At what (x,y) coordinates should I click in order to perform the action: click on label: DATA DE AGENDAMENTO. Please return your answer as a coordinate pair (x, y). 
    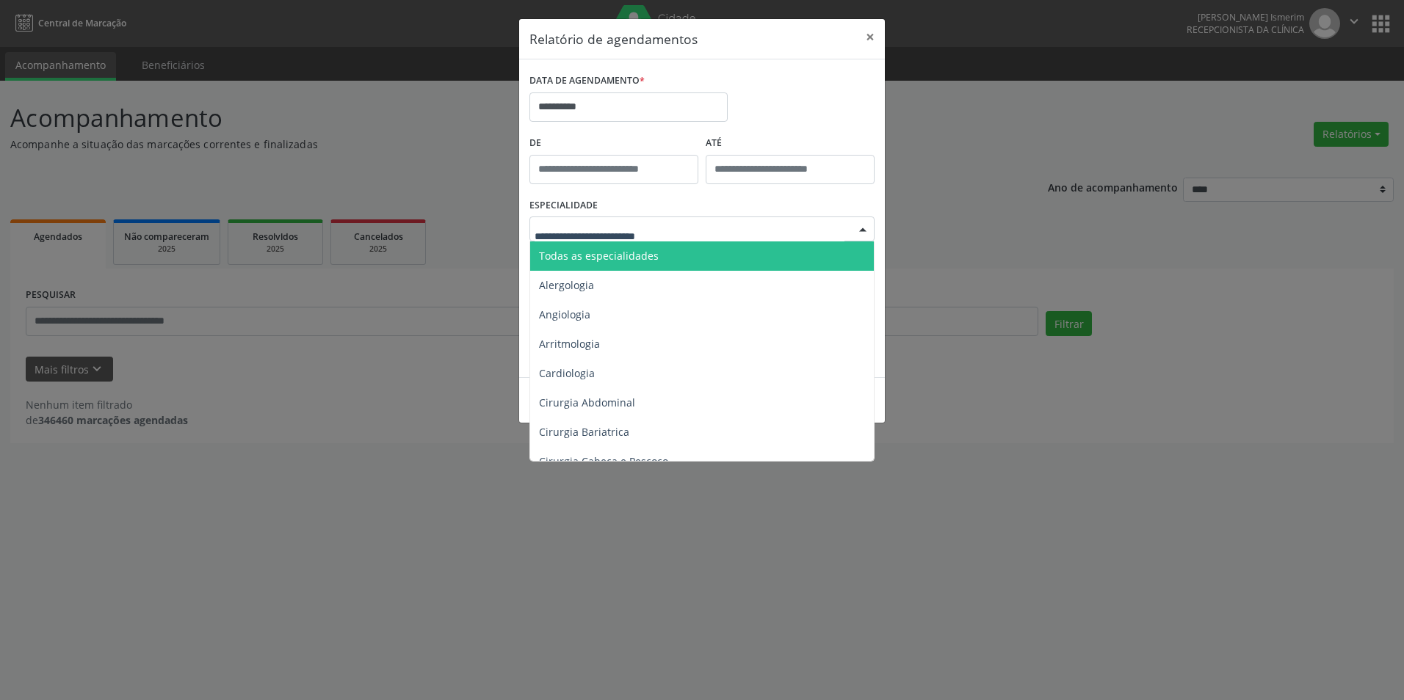
    Looking at the image, I should click on (587, 81).